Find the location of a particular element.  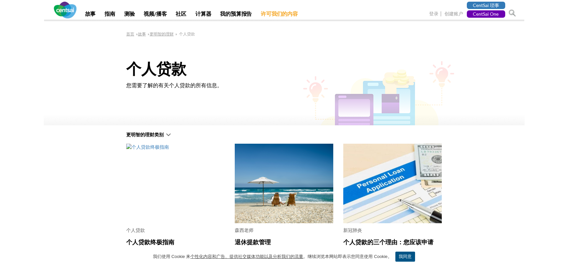

a: 视频/播客 is located at coordinates (155, 15).